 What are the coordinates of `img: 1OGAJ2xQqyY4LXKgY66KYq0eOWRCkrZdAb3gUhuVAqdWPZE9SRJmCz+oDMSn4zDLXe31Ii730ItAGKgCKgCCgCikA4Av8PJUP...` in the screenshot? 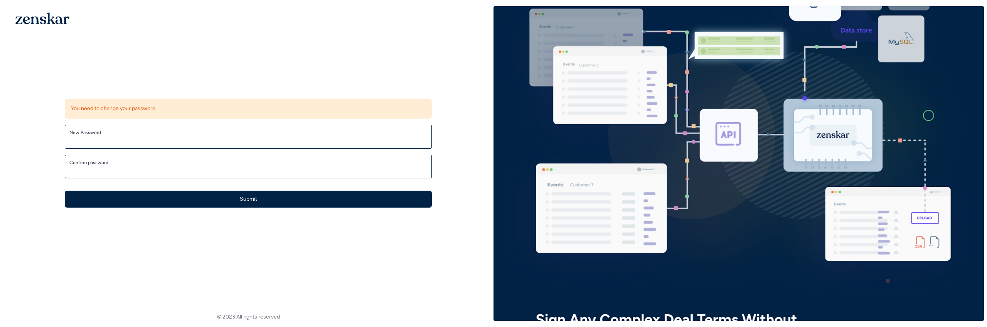 It's located at (42, 18).